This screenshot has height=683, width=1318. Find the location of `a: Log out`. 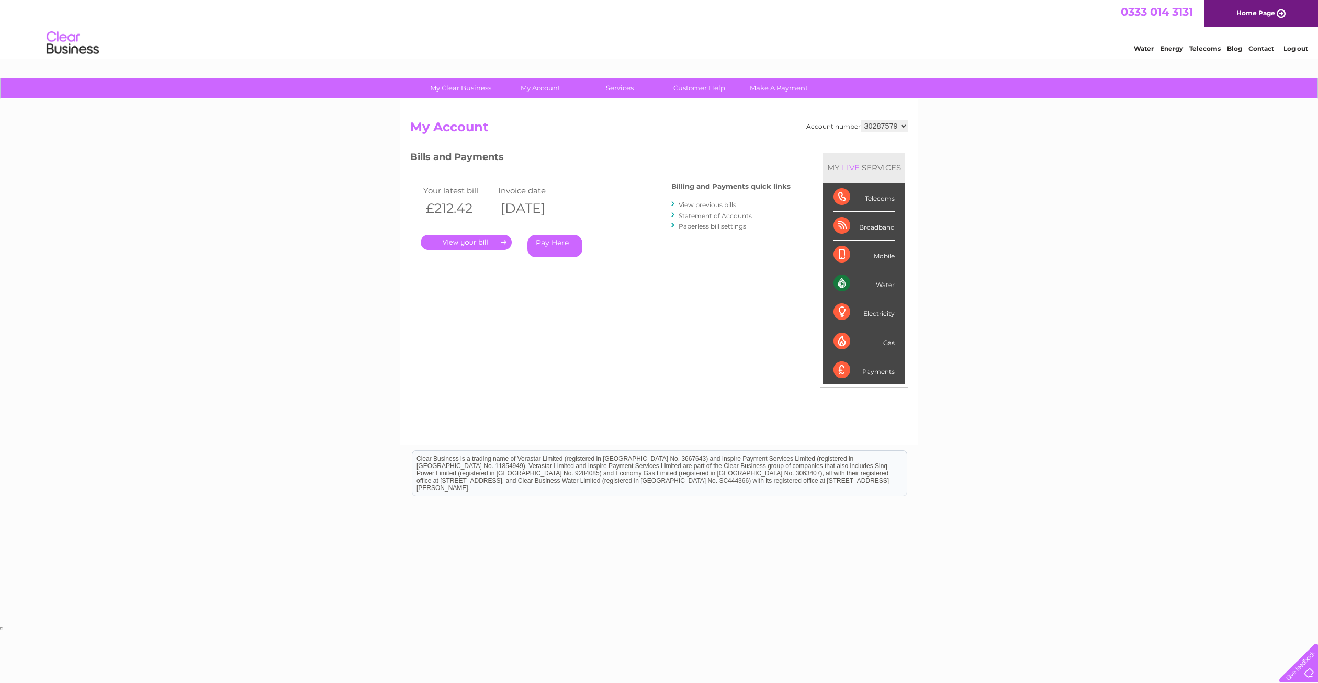

a: Log out is located at coordinates (1296, 48).